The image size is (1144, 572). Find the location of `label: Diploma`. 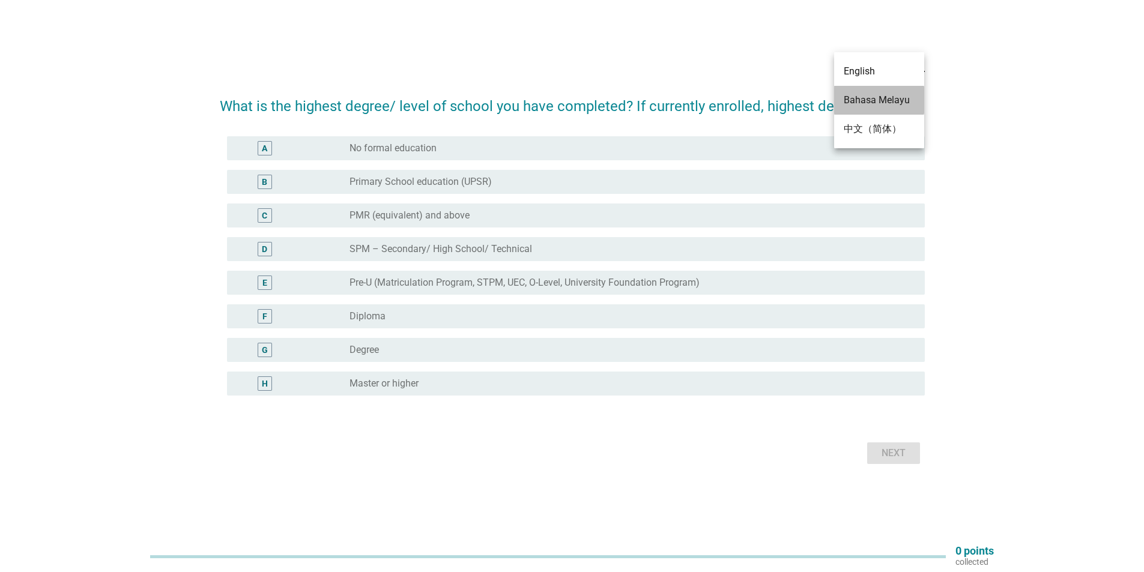

label: Diploma is located at coordinates (368, 316).